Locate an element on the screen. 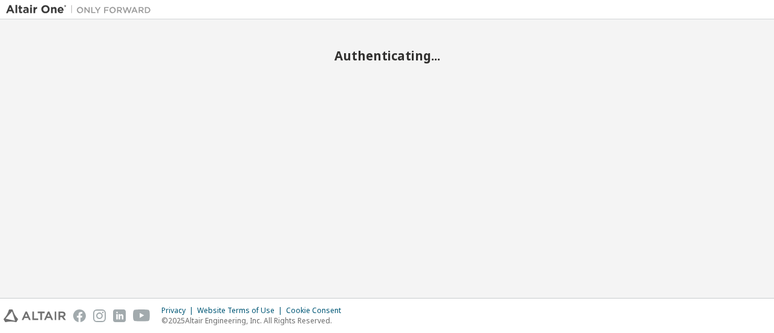  div: Cookie Consent is located at coordinates (317, 311).